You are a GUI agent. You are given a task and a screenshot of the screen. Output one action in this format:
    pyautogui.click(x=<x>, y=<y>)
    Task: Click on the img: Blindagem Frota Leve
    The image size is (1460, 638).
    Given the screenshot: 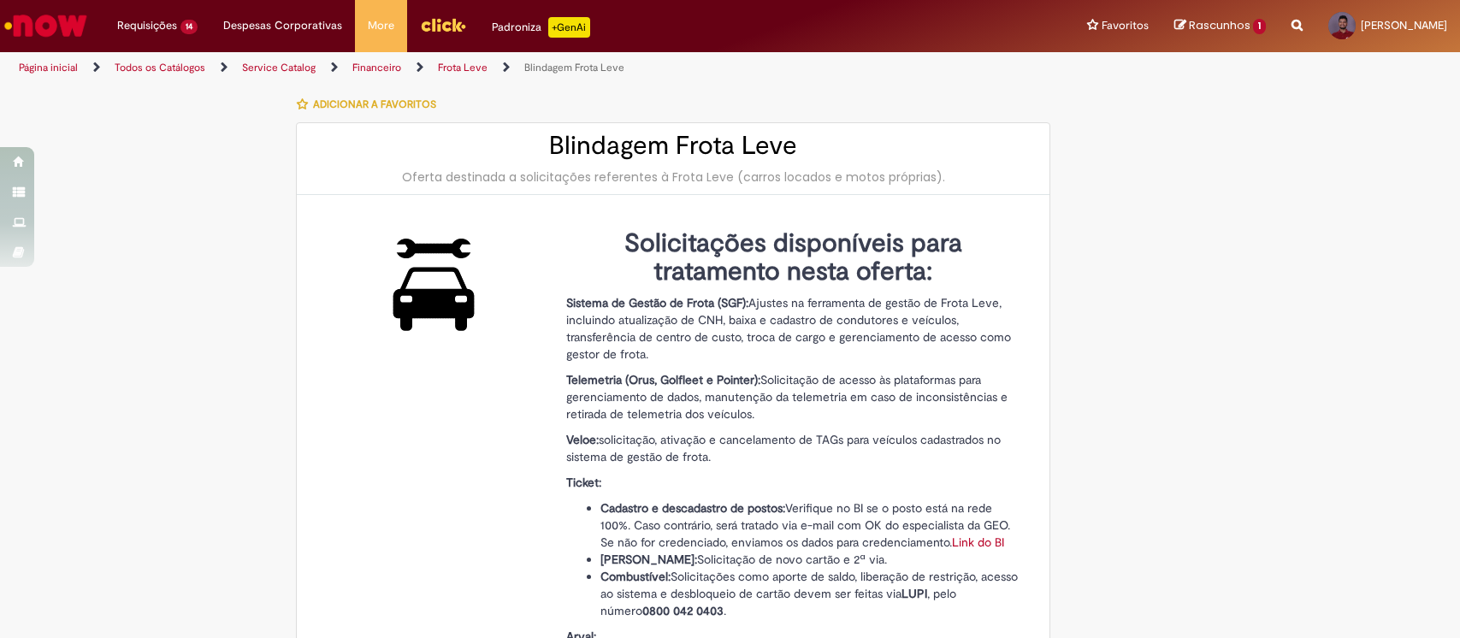 What is the action you would take?
    pyautogui.click(x=434, y=284)
    